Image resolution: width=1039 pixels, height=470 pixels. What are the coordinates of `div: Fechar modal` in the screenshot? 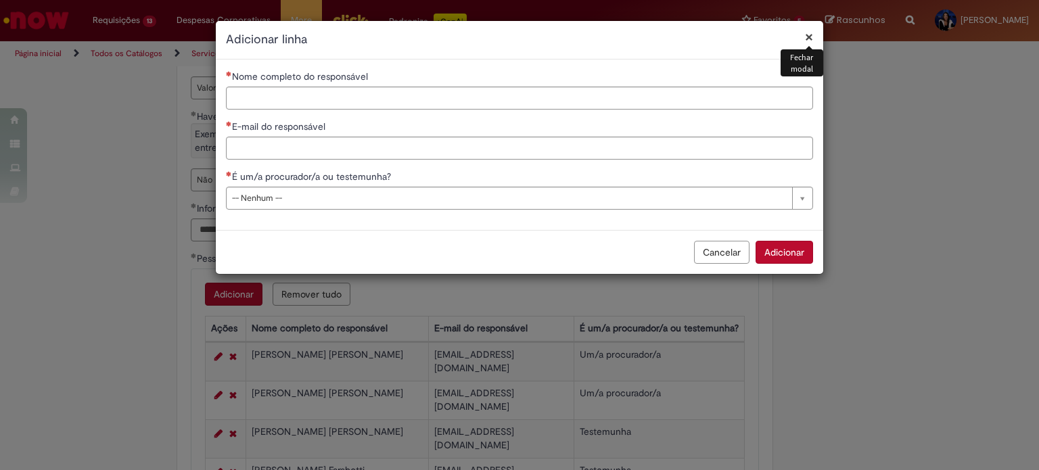 It's located at (801, 63).